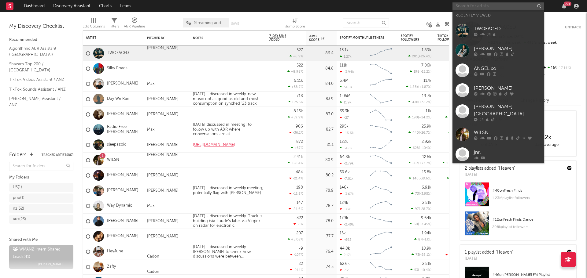 This screenshot has height=278, width=587. I want to click on div: 77.7, so click(321, 237).